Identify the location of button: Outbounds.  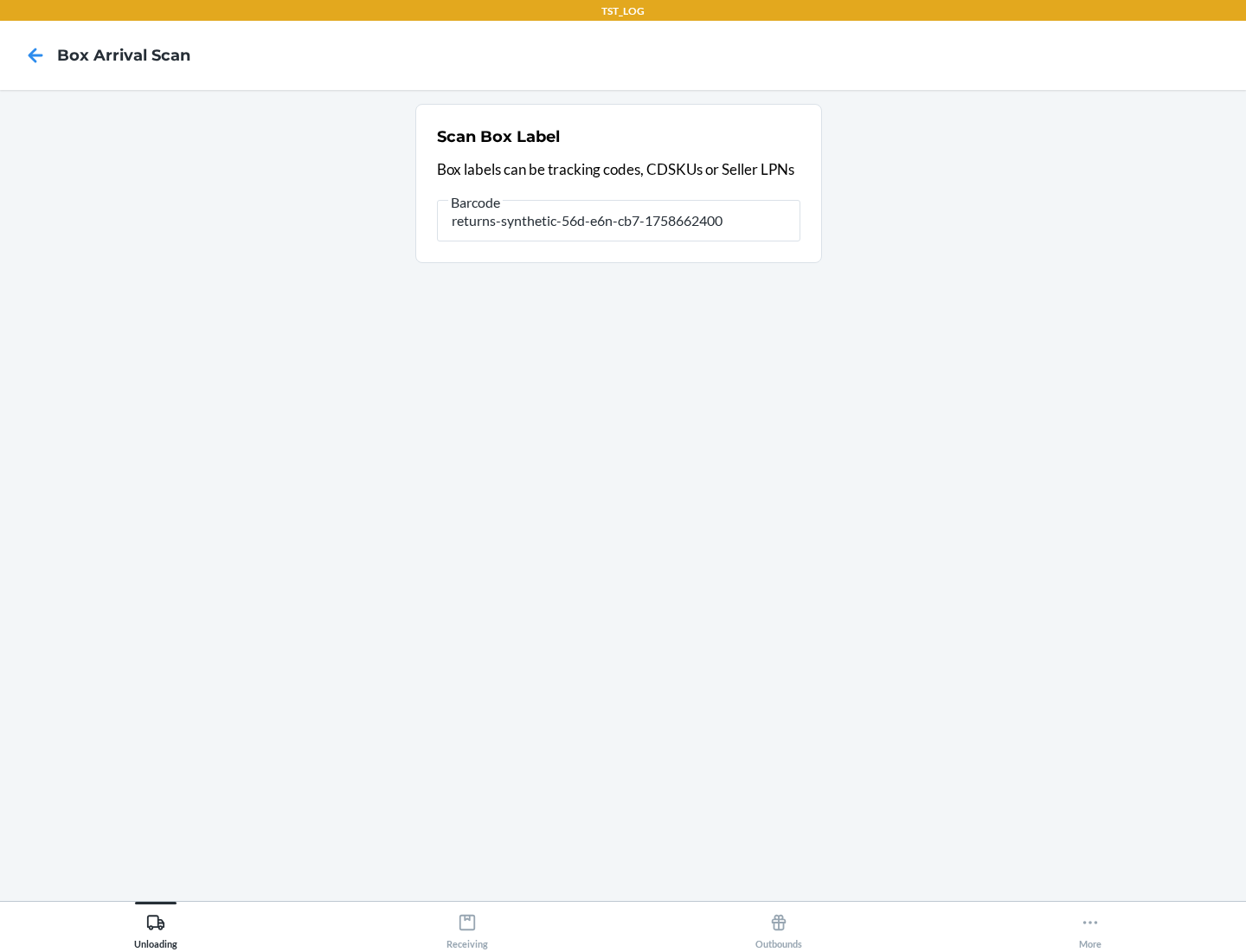
(779, 925).